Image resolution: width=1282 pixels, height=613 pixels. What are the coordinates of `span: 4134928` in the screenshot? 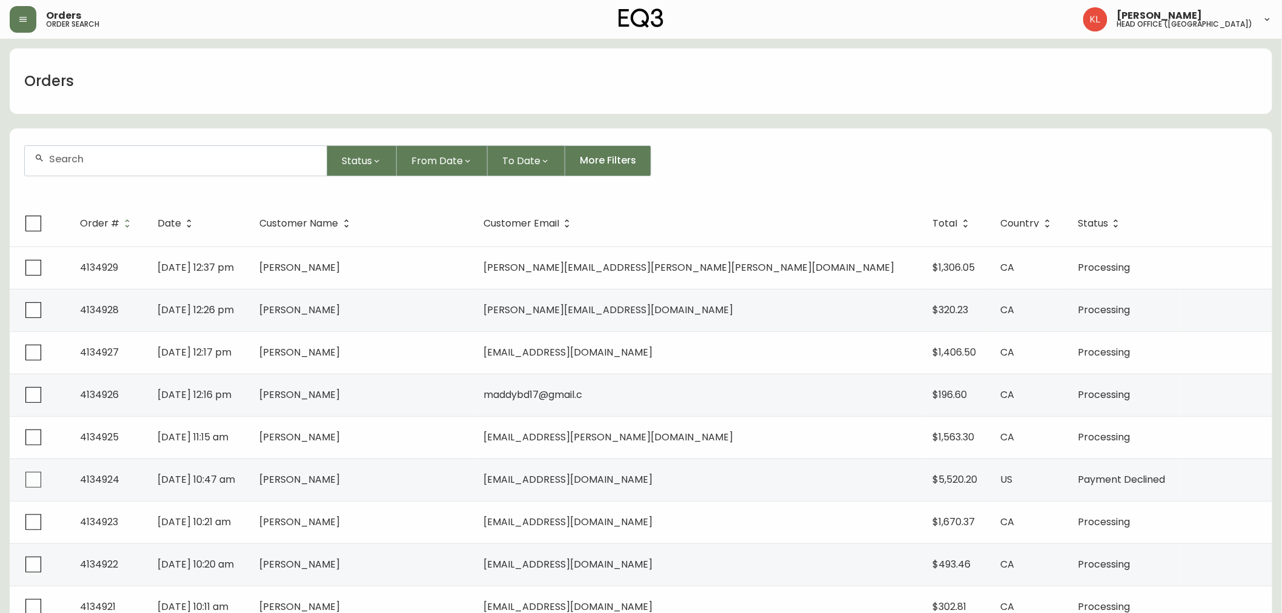 It's located at (99, 310).